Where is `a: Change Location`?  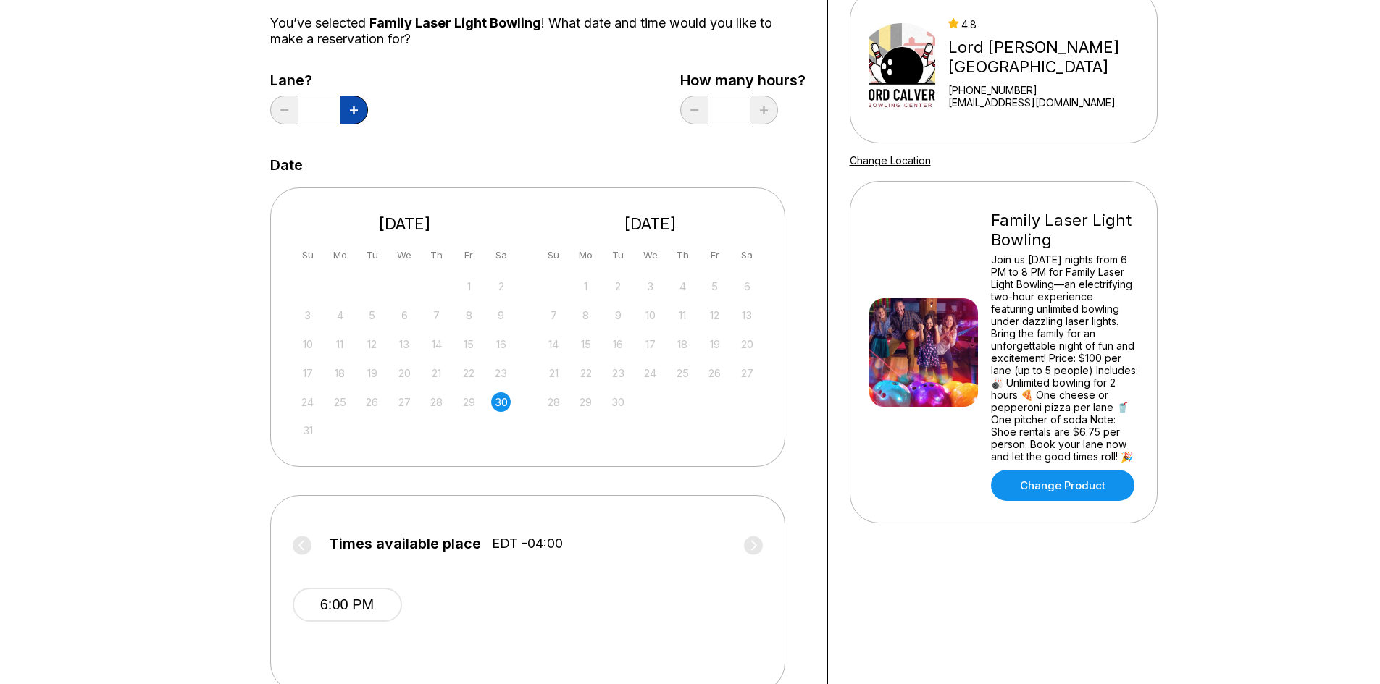 a: Change Location is located at coordinates (890, 160).